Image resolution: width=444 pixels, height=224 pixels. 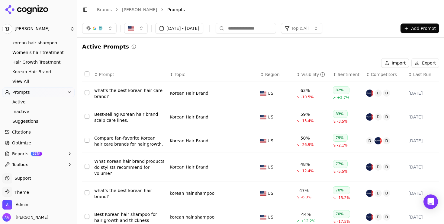 I want to click on a: Active, so click(x=39, y=102).